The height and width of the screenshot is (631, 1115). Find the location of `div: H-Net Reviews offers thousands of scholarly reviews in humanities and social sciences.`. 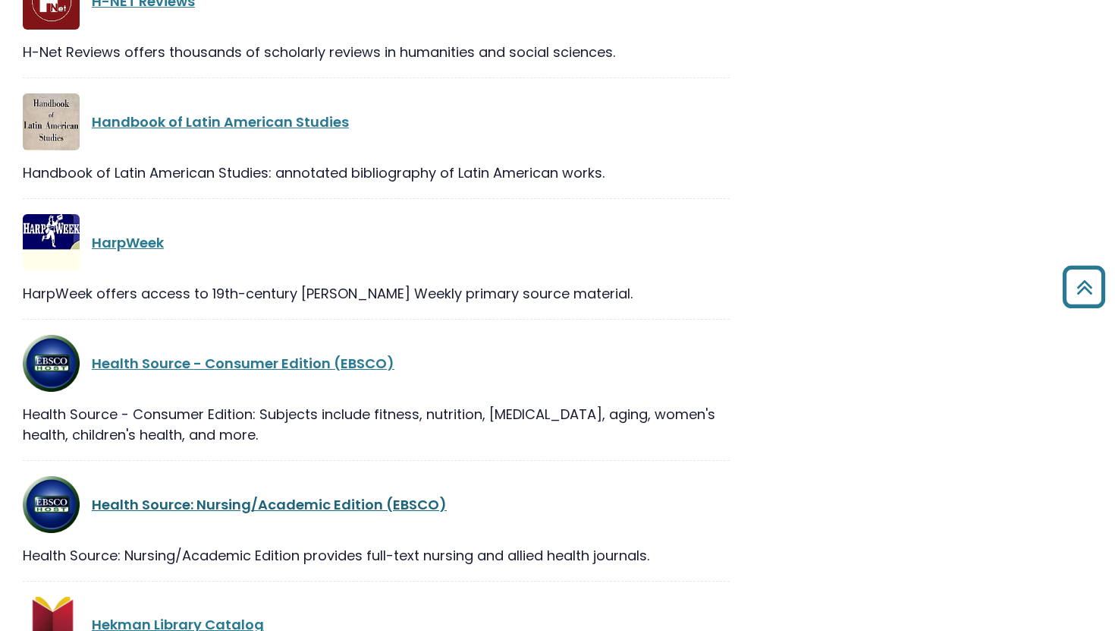

div: H-Net Reviews offers thousands of scholarly reviews in humanities and social sciences. is located at coordinates (376, 52).